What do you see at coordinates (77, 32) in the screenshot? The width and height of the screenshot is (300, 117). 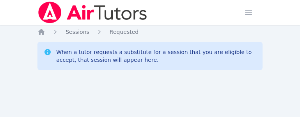 I see `span: Sessions` at bounding box center [77, 32].